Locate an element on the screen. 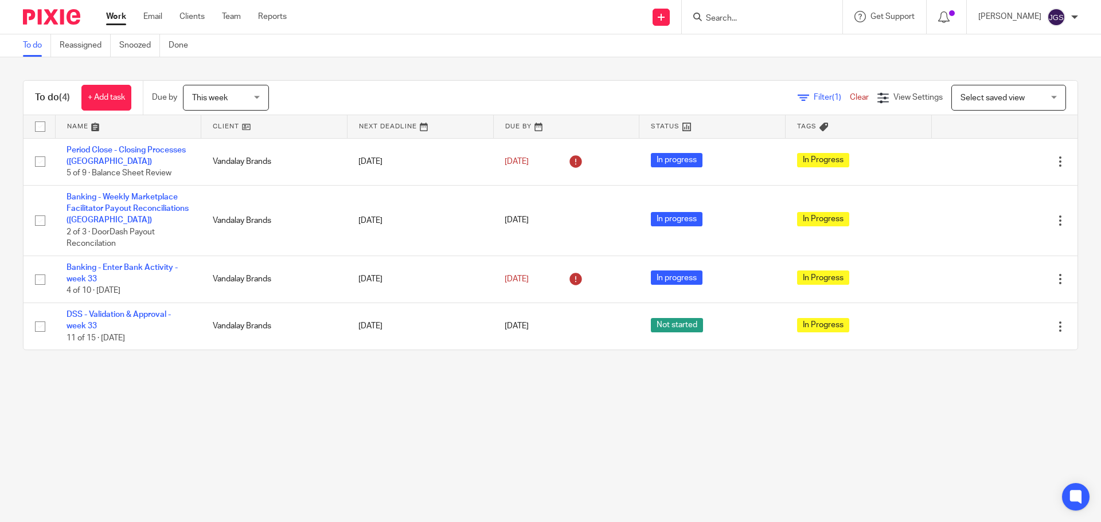 The width and height of the screenshot is (1101, 522). a: DSS - Validation & Approval - week 33 is located at coordinates (119, 320).